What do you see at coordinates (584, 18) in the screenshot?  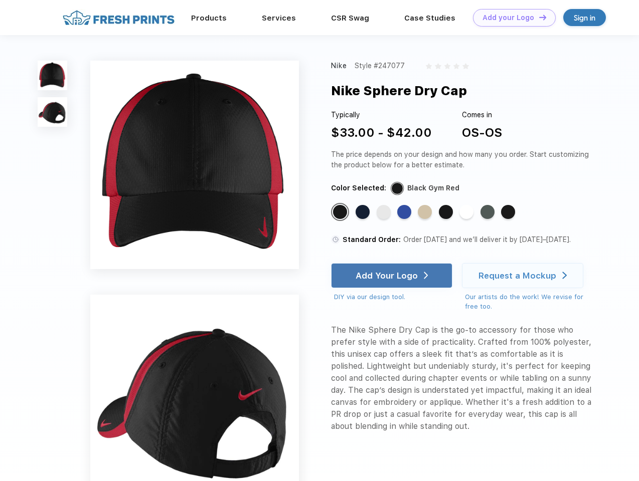 I see `a: Sign in` at bounding box center [584, 18].